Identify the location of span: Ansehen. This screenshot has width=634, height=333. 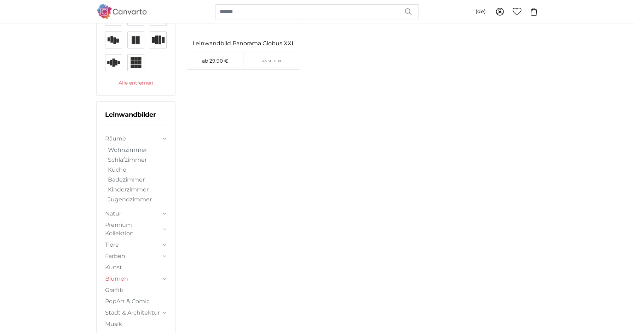
(271, 61).